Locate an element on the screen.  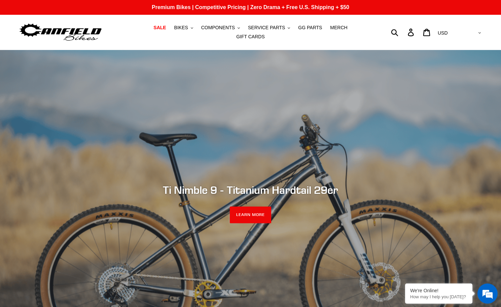
a: GG PARTS is located at coordinates (310, 28).